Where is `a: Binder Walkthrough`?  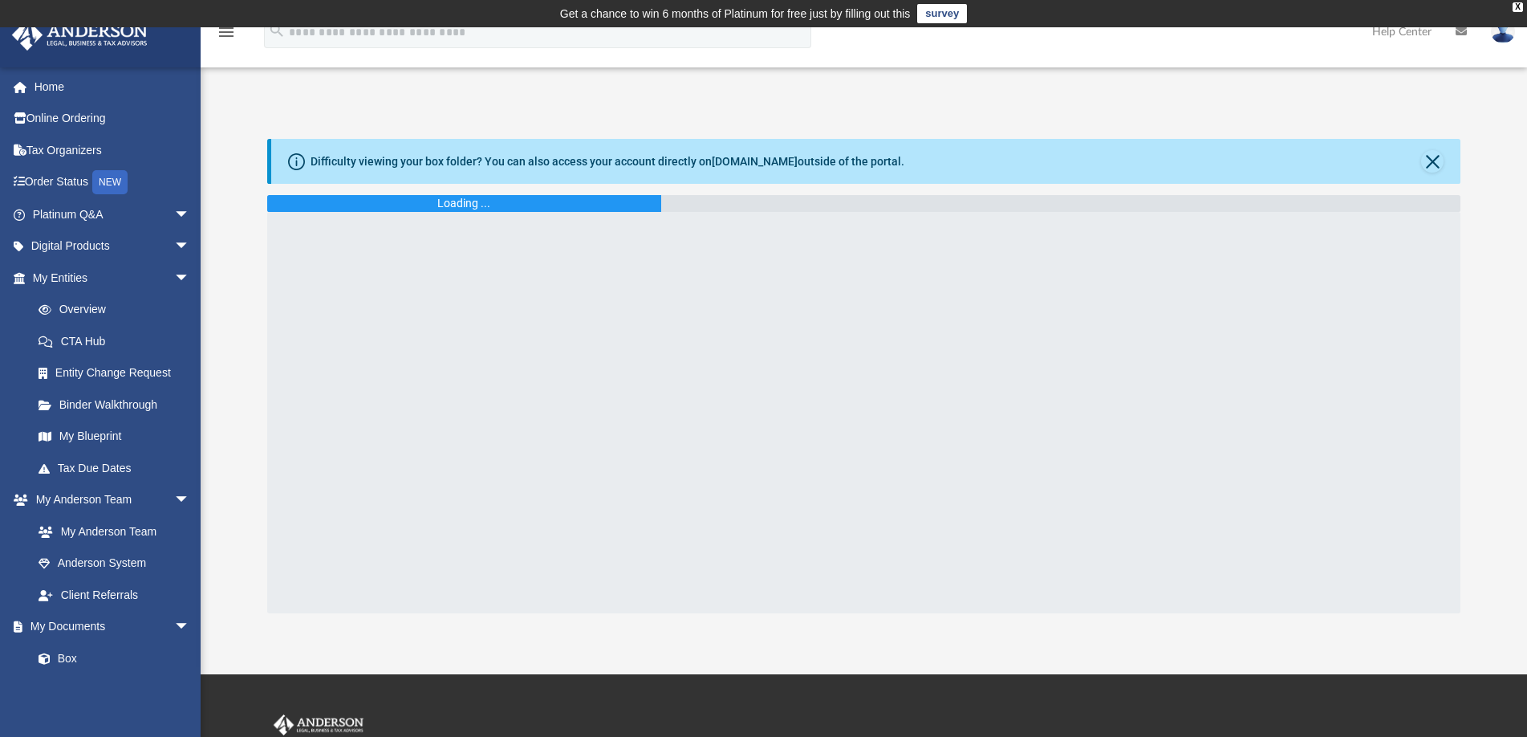
a: Binder Walkthrough is located at coordinates (118, 404).